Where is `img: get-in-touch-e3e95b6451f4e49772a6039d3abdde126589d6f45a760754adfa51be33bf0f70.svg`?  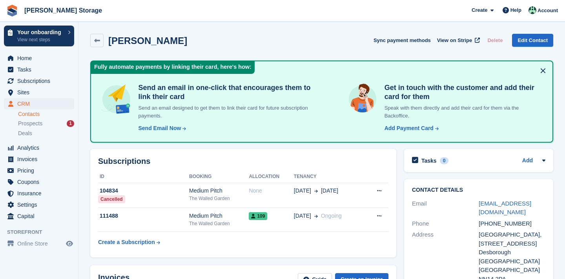
img: get-in-touch-e3e95b6451f4e49772a6039d3abdde126589d6f45a760754adfa51be33bf0f70.svg is located at coordinates (362, 98).